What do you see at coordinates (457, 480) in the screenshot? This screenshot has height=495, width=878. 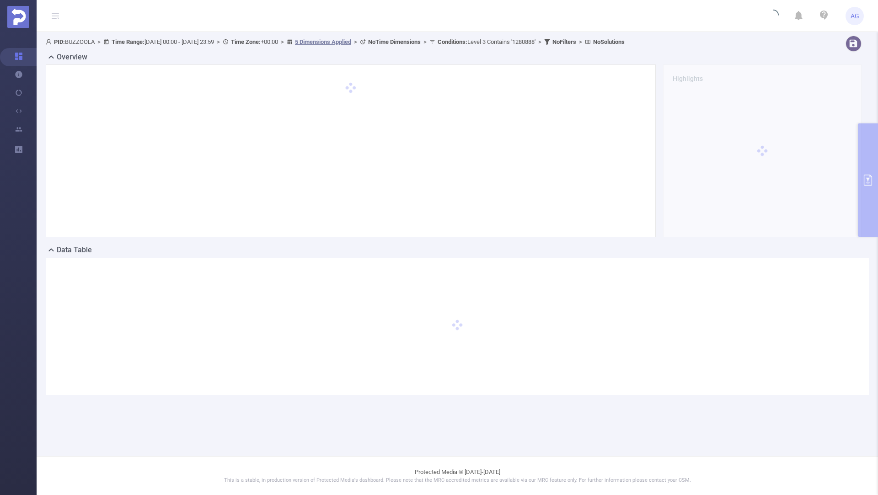 I see `p: This is a stable, in production version of Protected Media's dashboard. Please note that the MRC ...` at bounding box center [457, 480].